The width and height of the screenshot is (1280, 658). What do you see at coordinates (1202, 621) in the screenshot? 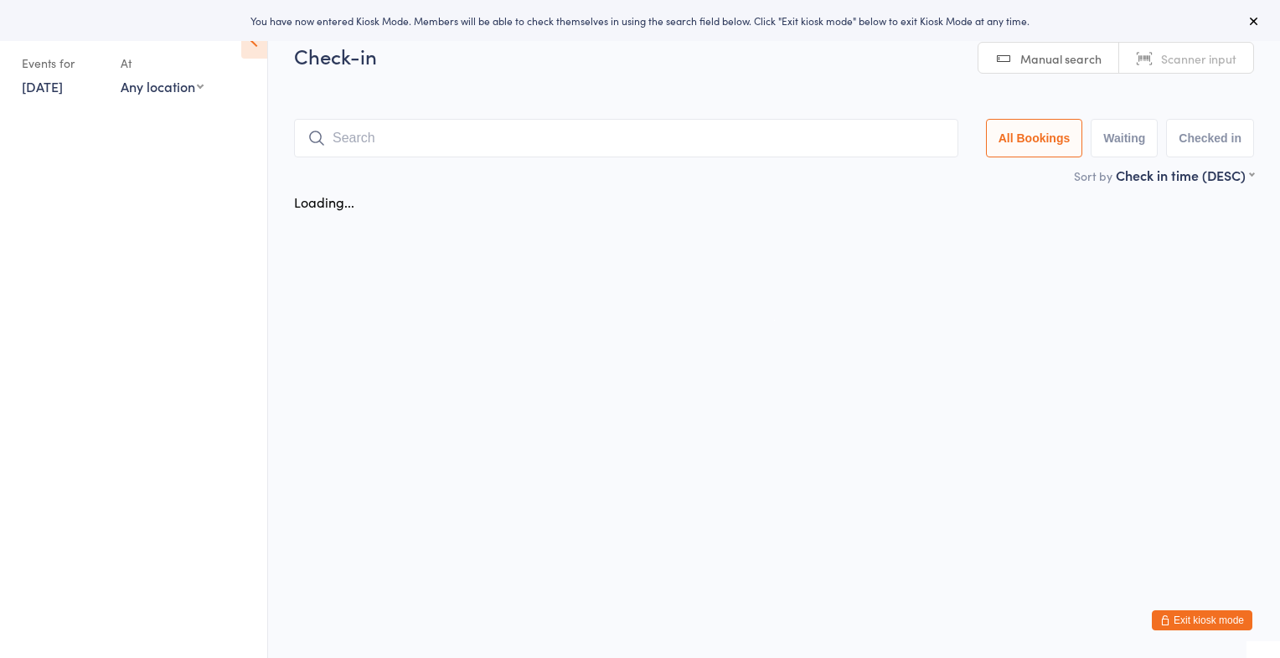
I see `button: Exit kiosk mode` at bounding box center [1202, 621].